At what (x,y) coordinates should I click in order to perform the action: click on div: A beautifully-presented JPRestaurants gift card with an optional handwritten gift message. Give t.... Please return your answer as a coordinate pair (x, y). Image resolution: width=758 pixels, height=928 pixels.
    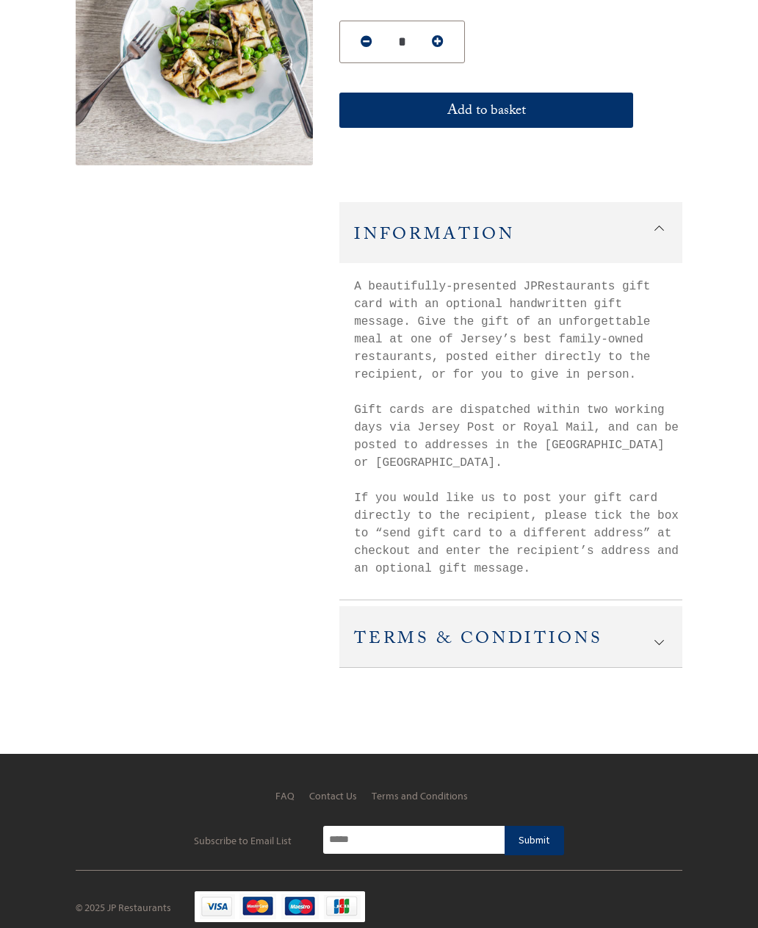
    Looking at the image, I should click on (511, 421).